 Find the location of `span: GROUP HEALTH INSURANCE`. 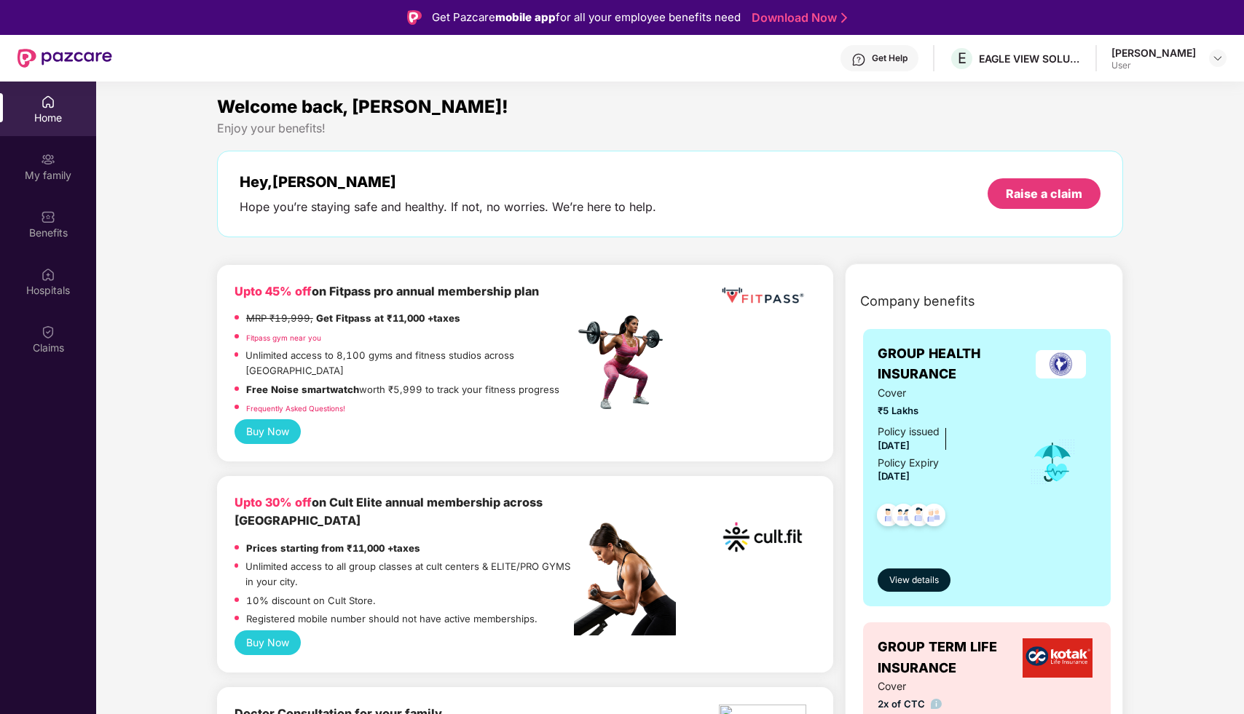

span: GROUP HEALTH INSURANCE is located at coordinates (951, 364).